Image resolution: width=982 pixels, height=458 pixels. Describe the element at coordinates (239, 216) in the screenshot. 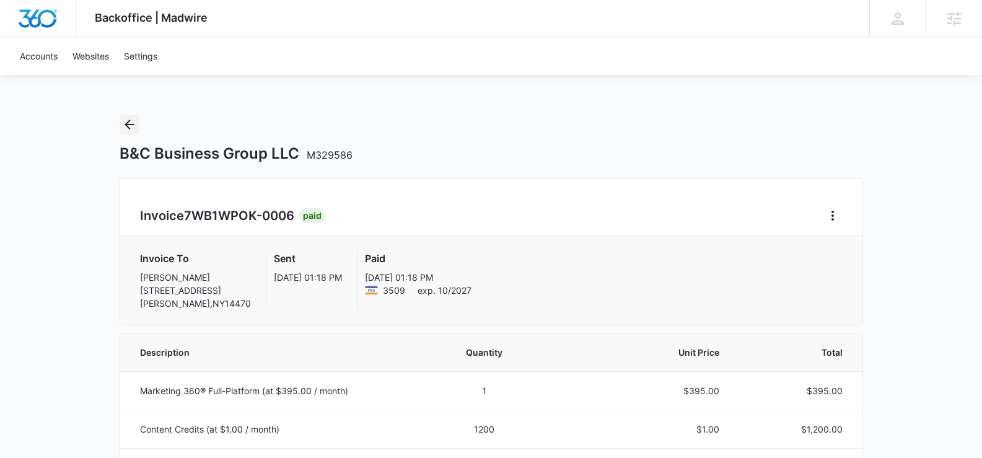

I see `span: 7WB1WPOK-0006` at that location.